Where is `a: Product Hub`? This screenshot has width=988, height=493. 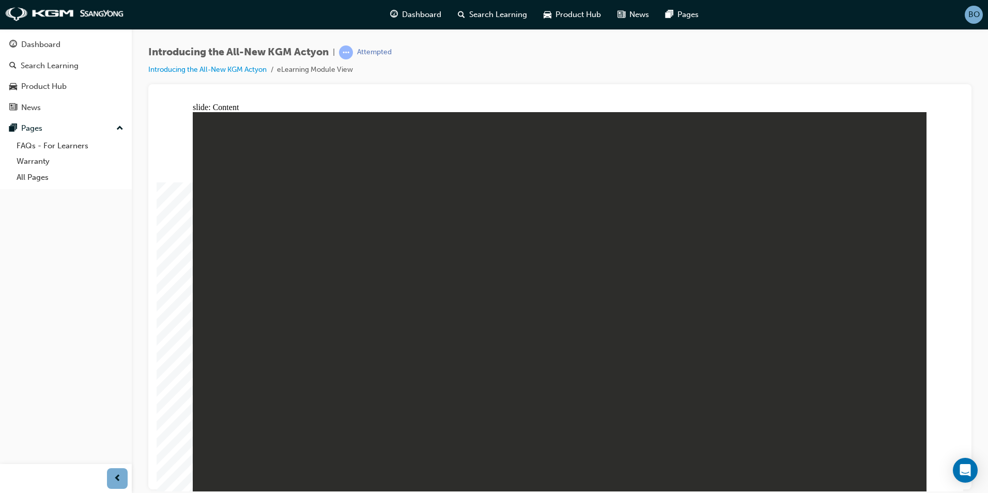
a: Product Hub is located at coordinates (66, 86).